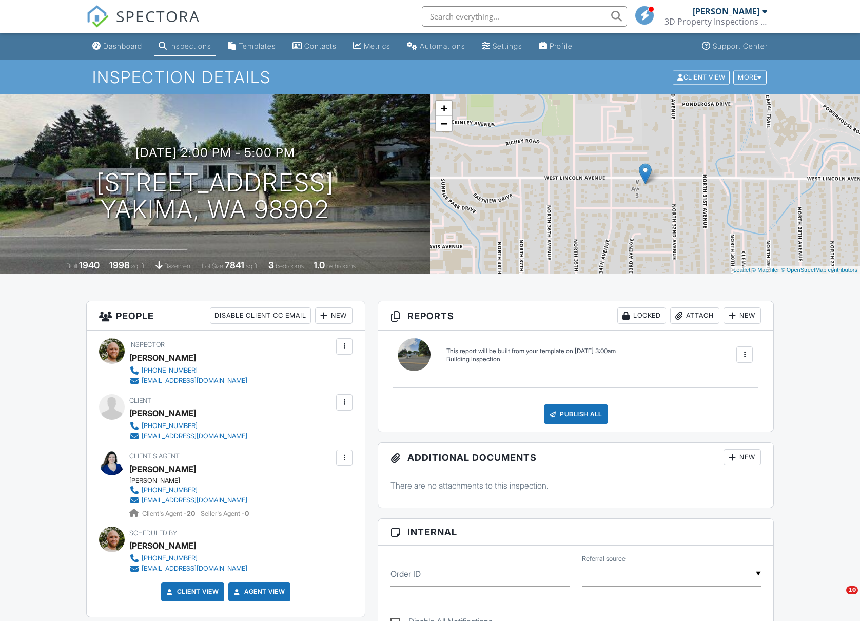 This screenshot has height=621, width=860. I want to click on span: Client's Agent -, so click(169, 513).